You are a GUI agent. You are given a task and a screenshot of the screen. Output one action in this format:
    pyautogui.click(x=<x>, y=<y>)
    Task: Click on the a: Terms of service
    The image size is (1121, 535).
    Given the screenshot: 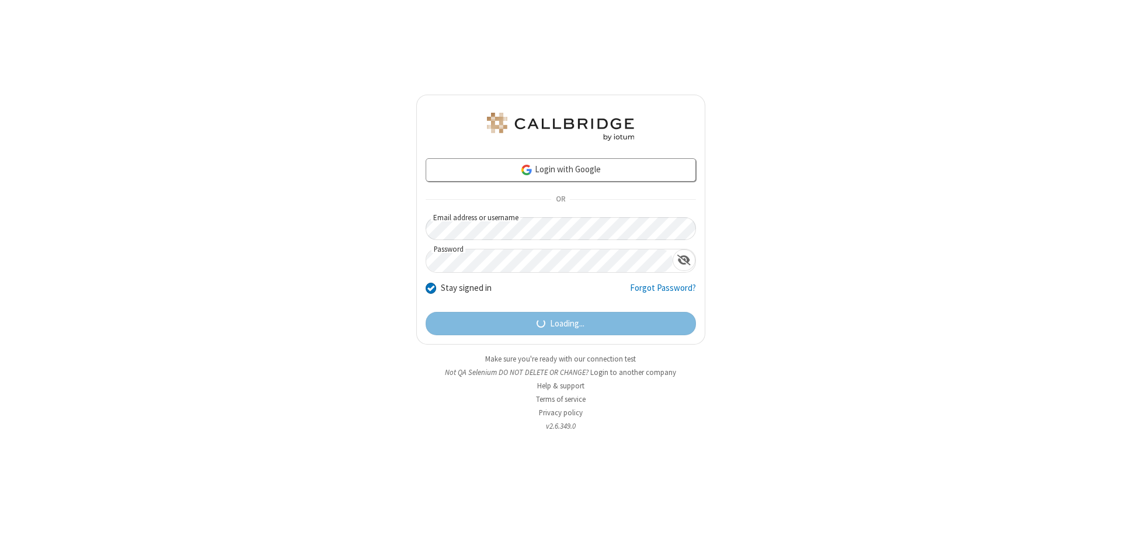 What is the action you would take?
    pyautogui.click(x=561, y=399)
    